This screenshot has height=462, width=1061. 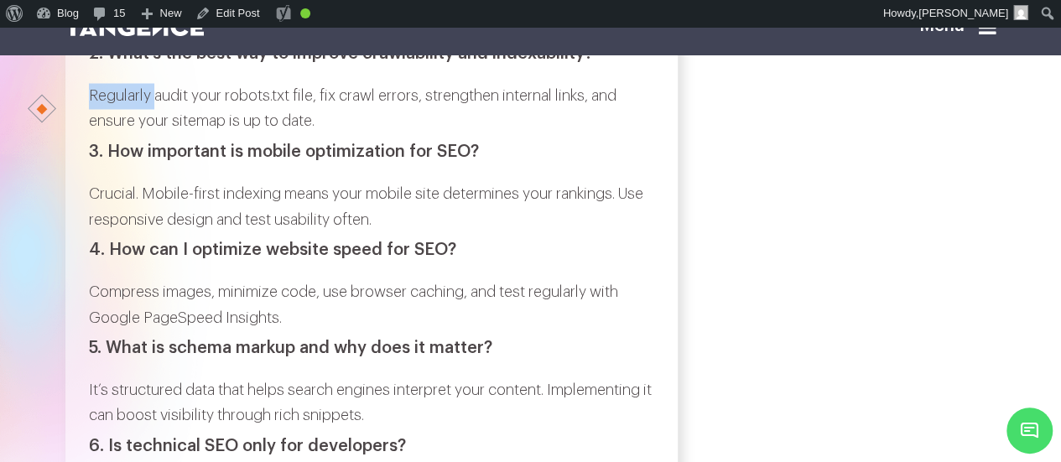 What do you see at coordinates (372, 347) in the screenshot?
I see `h3: 5. What is schema markup and why does it matter?` at bounding box center [372, 347].